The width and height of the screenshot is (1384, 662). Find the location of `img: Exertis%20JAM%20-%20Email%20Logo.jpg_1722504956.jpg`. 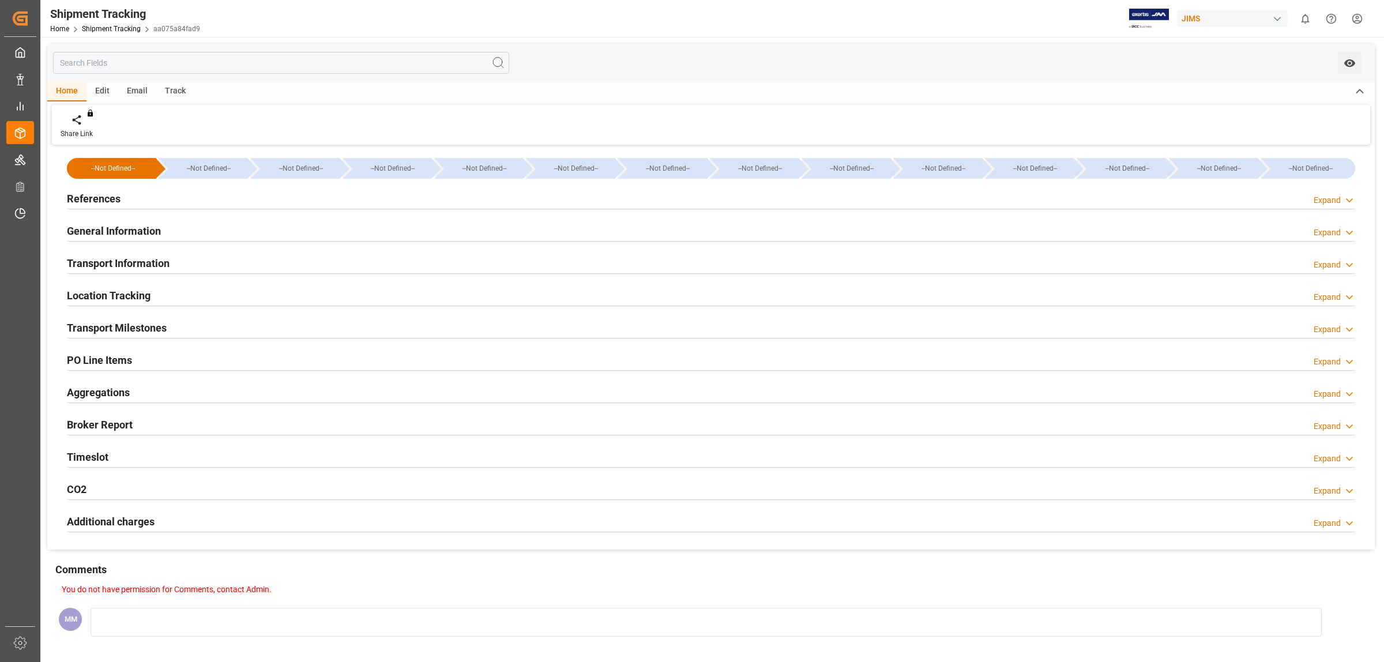

img: Exertis%20JAM%20-%20Email%20Logo.jpg_1722504956.jpg is located at coordinates (1149, 18).